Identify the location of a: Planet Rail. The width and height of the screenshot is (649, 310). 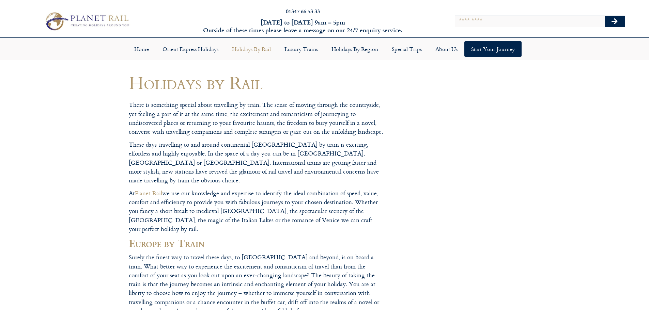
(148, 193).